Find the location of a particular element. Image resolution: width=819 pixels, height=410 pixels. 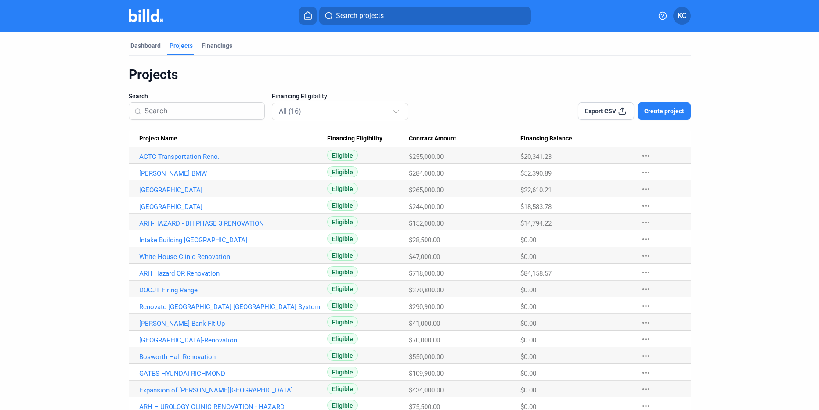

span: Project Name is located at coordinates (158, 139).